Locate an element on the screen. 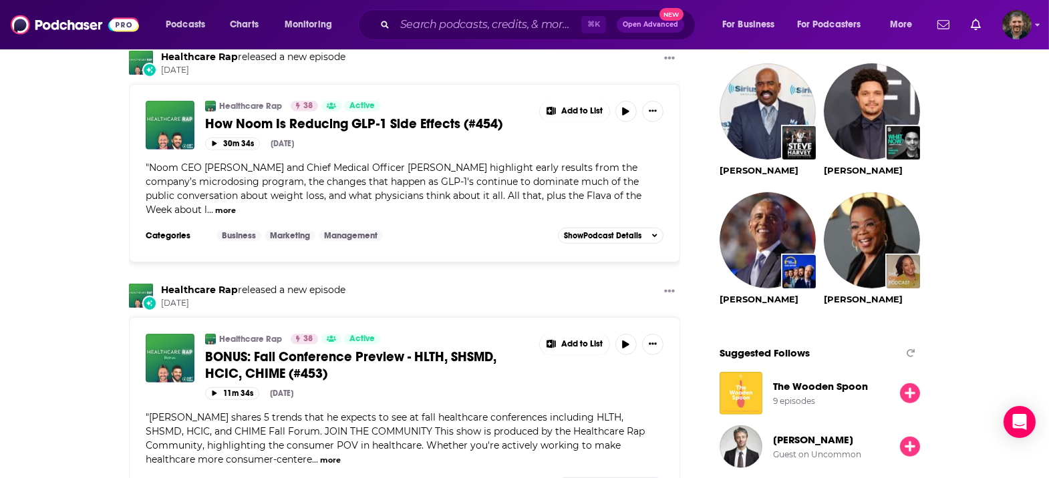  div: Search podcasts, credits, & more... is located at coordinates (539, 25).